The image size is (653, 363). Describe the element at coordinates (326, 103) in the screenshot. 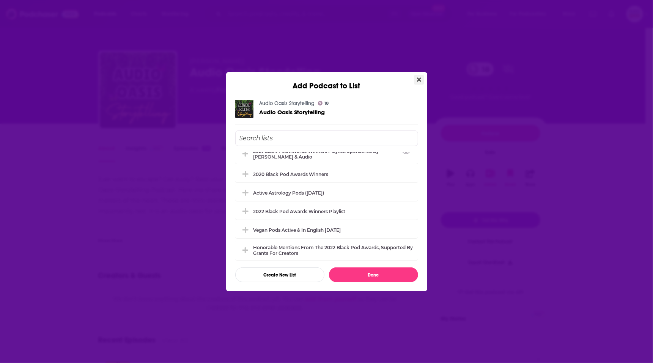

I see `span: 18` at that location.